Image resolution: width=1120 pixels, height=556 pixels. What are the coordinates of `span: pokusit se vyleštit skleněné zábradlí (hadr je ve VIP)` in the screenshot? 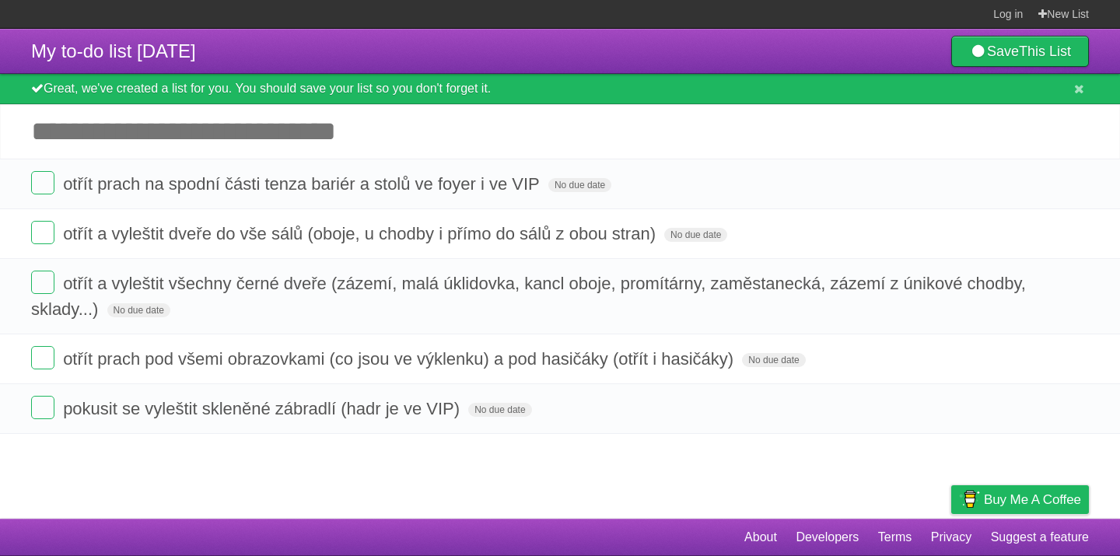 It's located at (263, 408).